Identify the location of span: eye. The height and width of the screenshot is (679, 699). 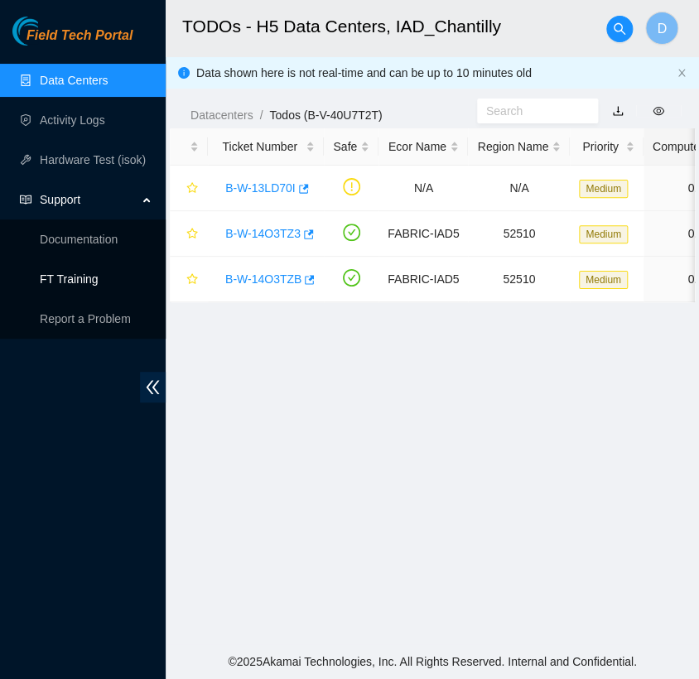
(658, 111).